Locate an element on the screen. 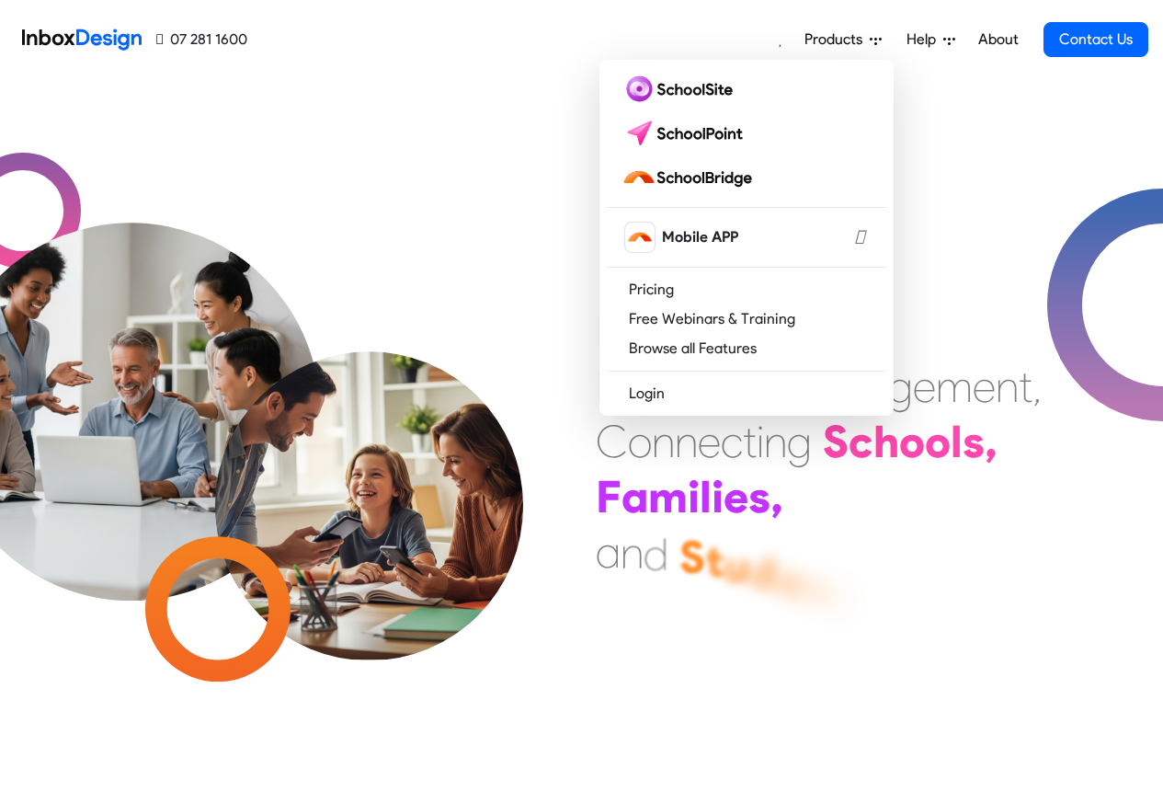  span: Mobile APP is located at coordinates (700, 237).